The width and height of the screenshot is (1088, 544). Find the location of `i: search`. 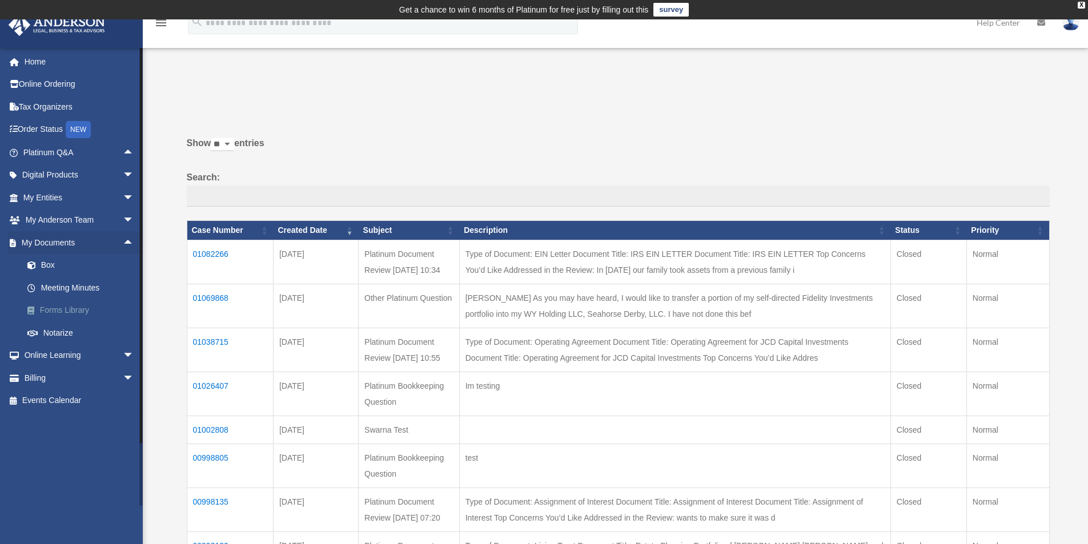

i: search is located at coordinates (197, 22).